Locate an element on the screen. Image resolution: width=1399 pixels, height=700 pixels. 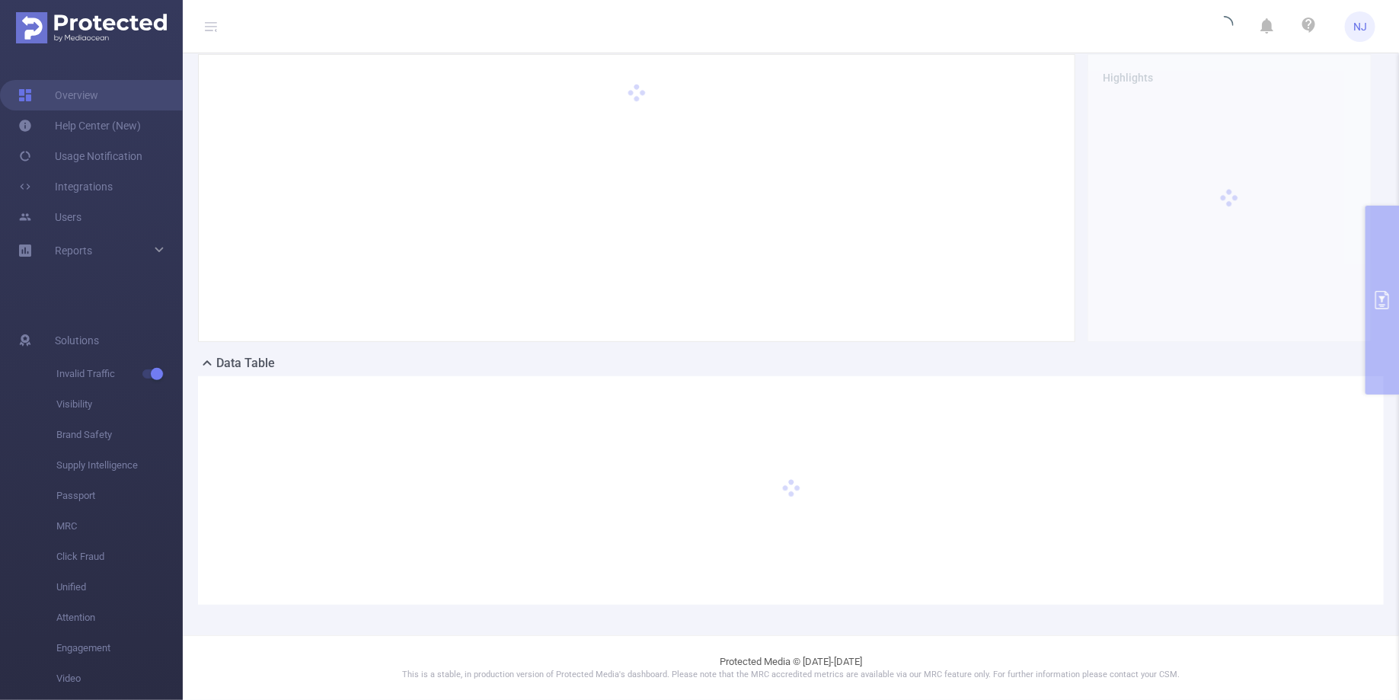
span: Passport is located at coordinates (120, 496).